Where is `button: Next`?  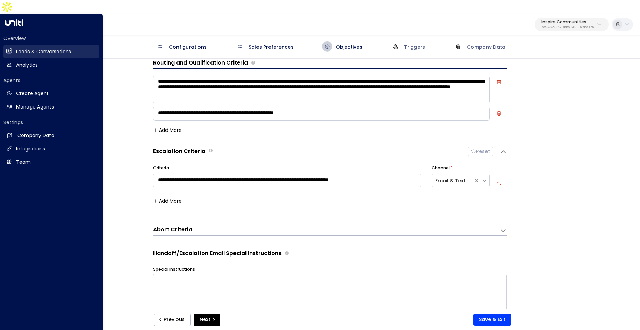 button: Next is located at coordinates (207, 320).